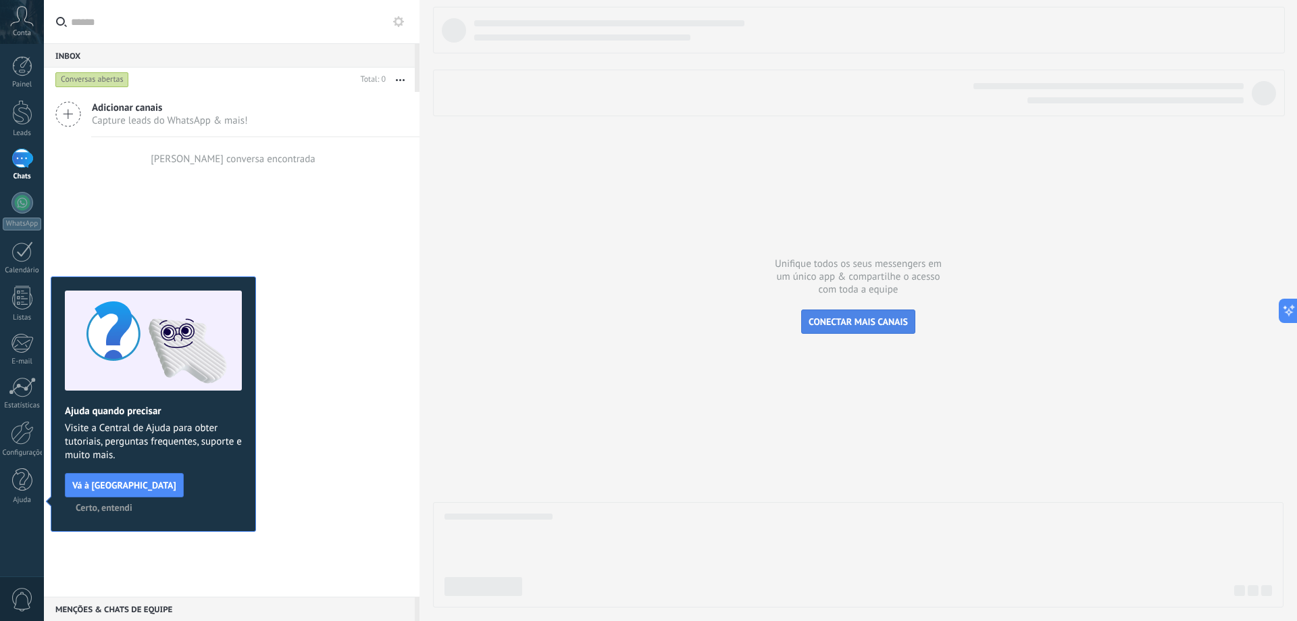 The image size is (1297, 621). What do you see at coordinates (153, 442) in the screenshot?
I see `span: Visite a Central de Ajuda para obter tutoriais, perguntas frequentes, suporte e muito mais.` at bounding box center [153, 442].